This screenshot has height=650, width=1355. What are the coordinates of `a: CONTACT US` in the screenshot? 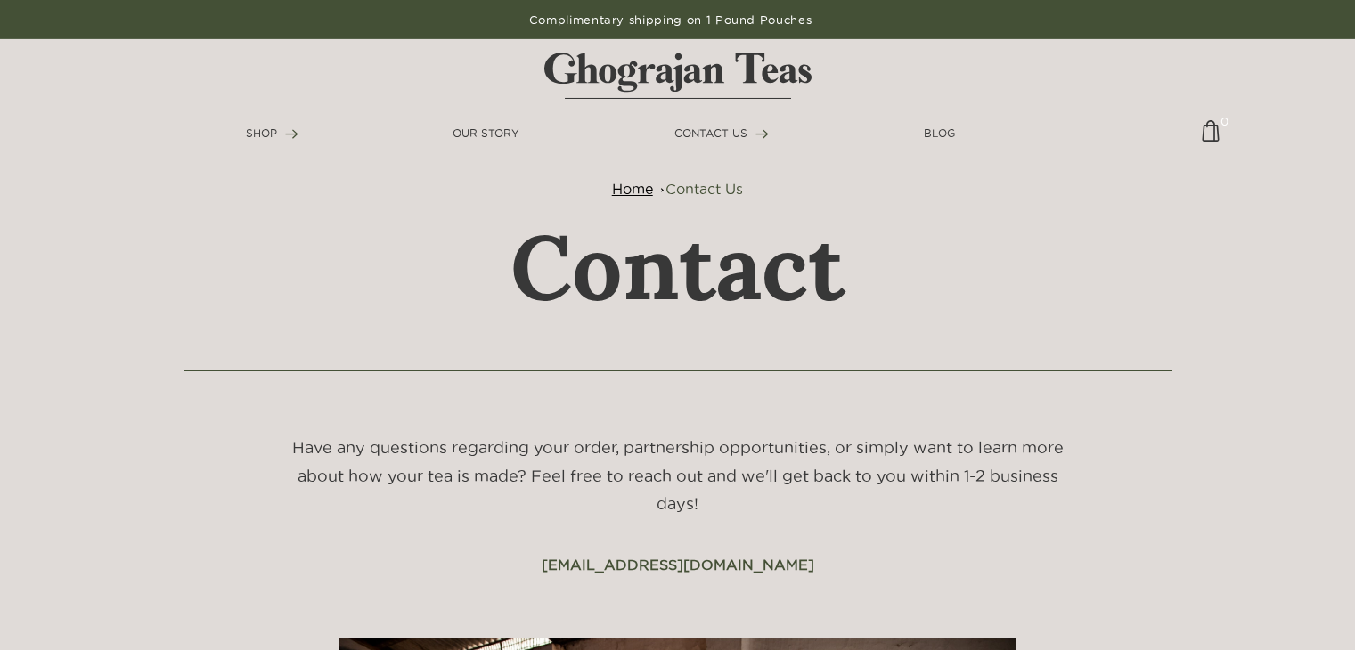 It's located at (721, 134).